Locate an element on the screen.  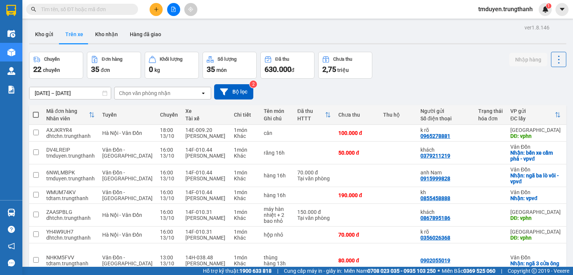
div: WMUM74KV is located at coordinates (71, 193).